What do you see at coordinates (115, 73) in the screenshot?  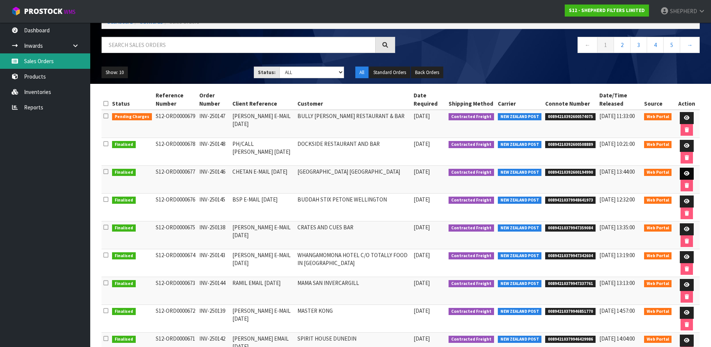 I see `button: Show: 10` at bounding box center [115, 73].